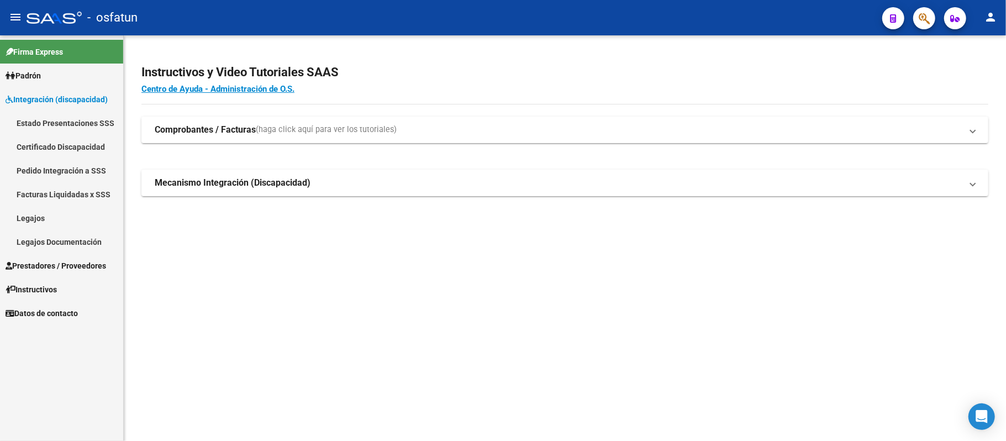 Image resolution: width=1006 pixels, height=441 pixels. Describe the element at coordinates (233, 183) in the screenshot. I see `strong: Mecanismo Integración (Discapacidad)` at that location.